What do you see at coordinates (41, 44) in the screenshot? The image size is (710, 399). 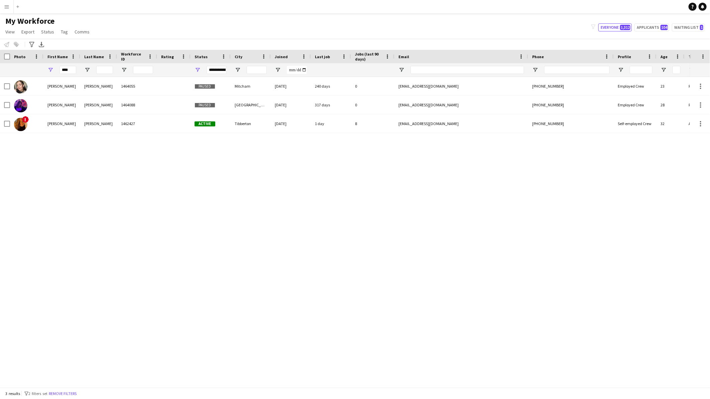 I see `app-action-btn: Export XLSX` at bounding box center [41, 44].